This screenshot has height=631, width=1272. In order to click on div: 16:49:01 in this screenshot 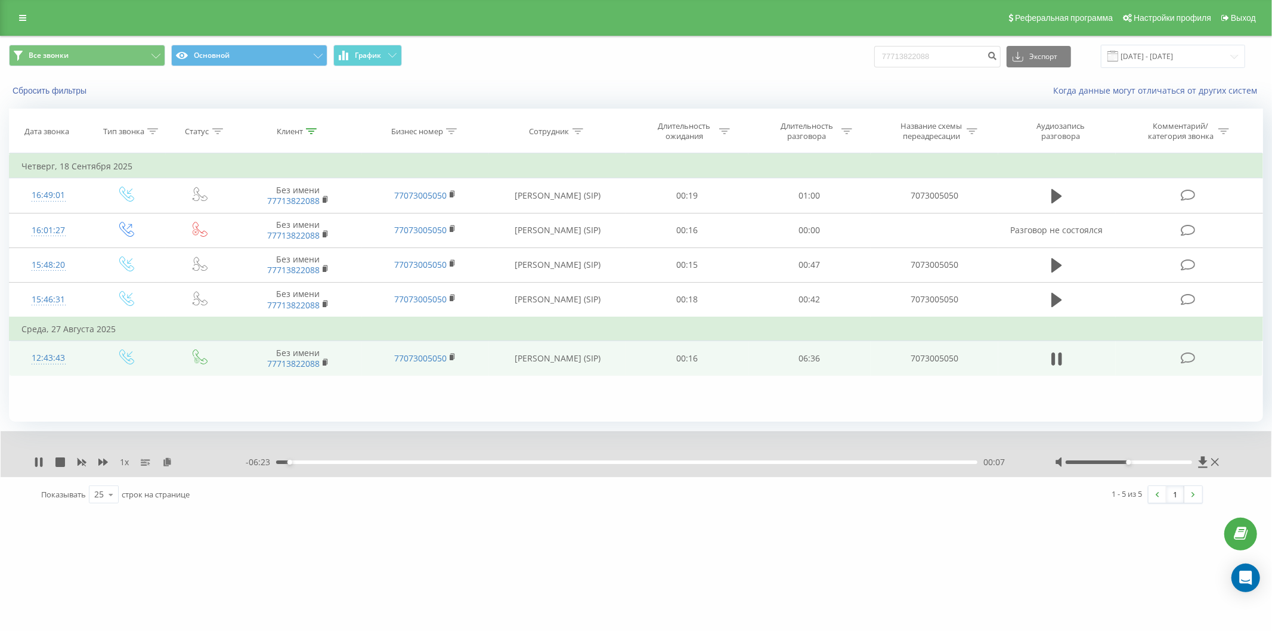, I will do `click(48, 195)`.